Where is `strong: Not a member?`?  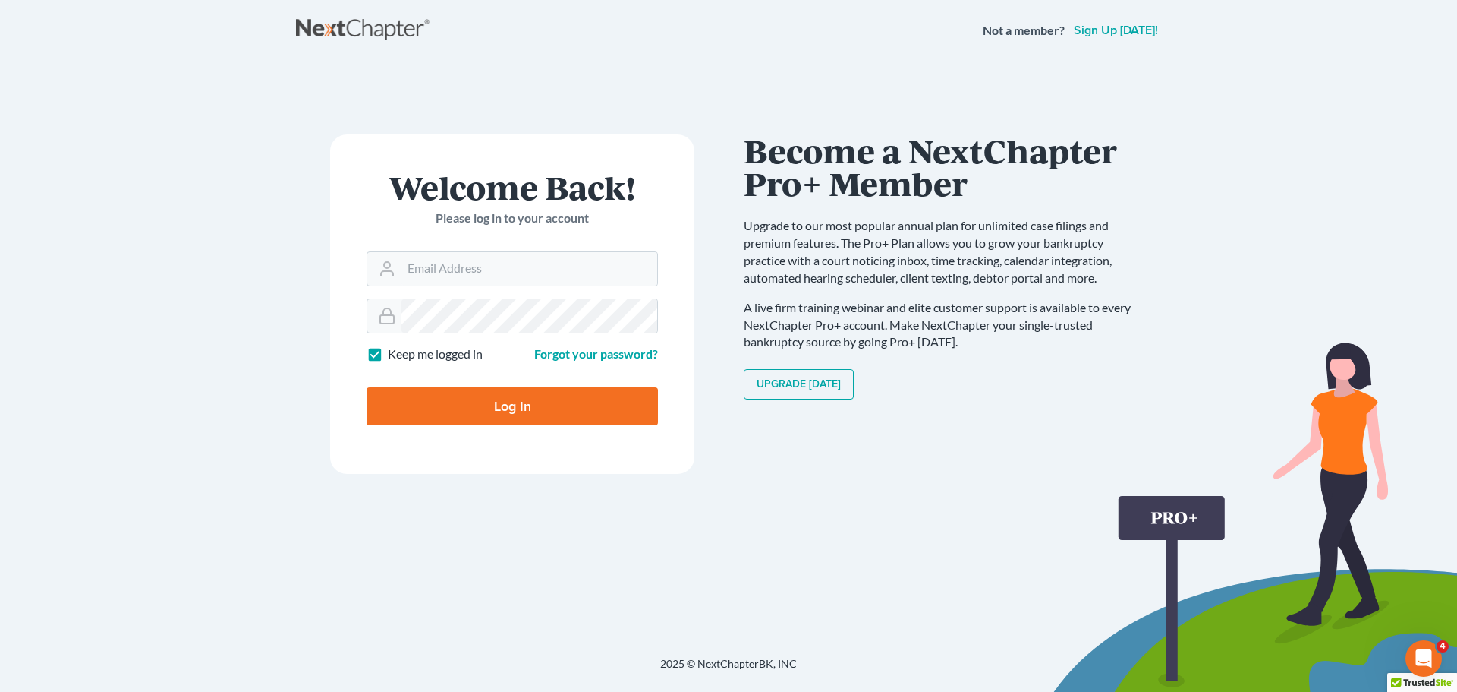
strong: Not a member? is located at coordinates (1024, 30).